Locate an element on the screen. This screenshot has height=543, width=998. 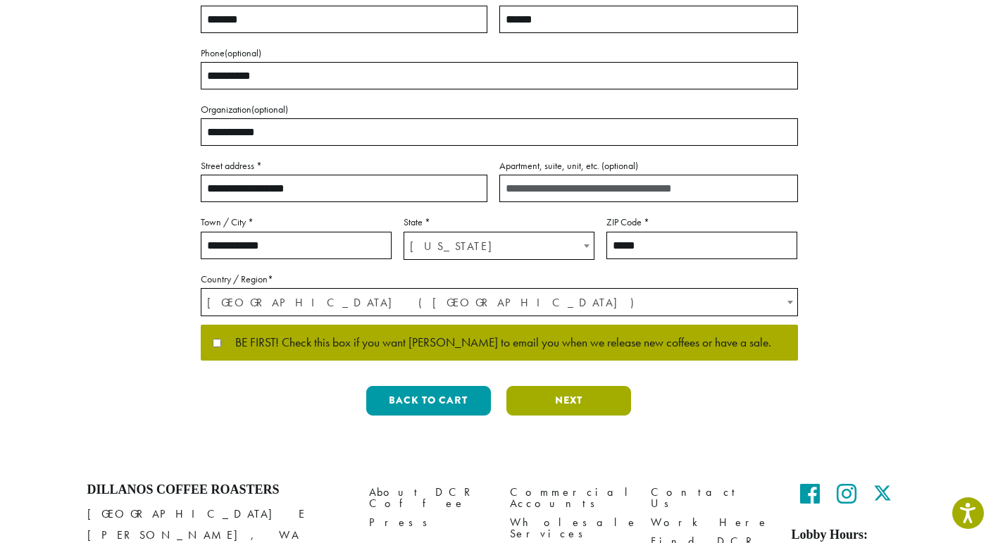
h4: Dillanos Coffee Roasters is located at coordinates (218, 490).